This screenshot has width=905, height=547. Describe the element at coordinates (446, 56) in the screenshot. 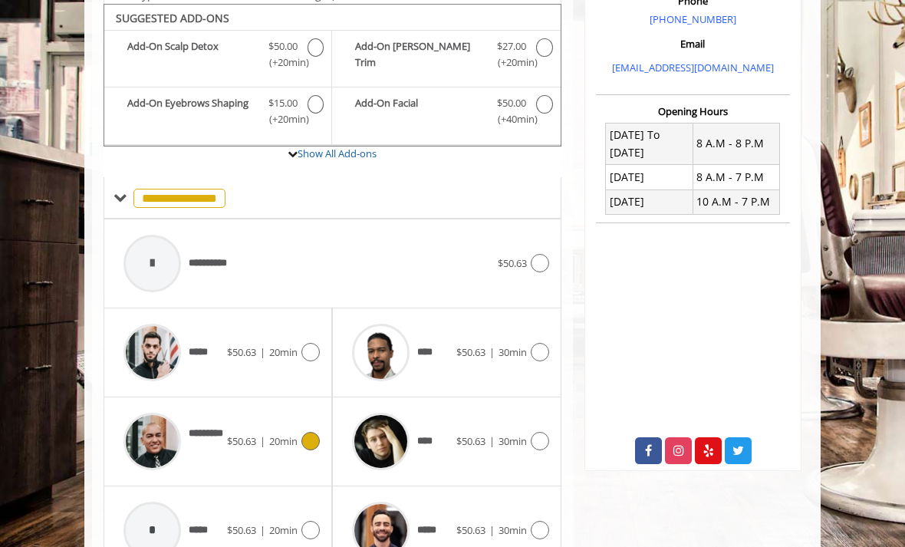

I see `label: Add-On Beard Trim` at that location.